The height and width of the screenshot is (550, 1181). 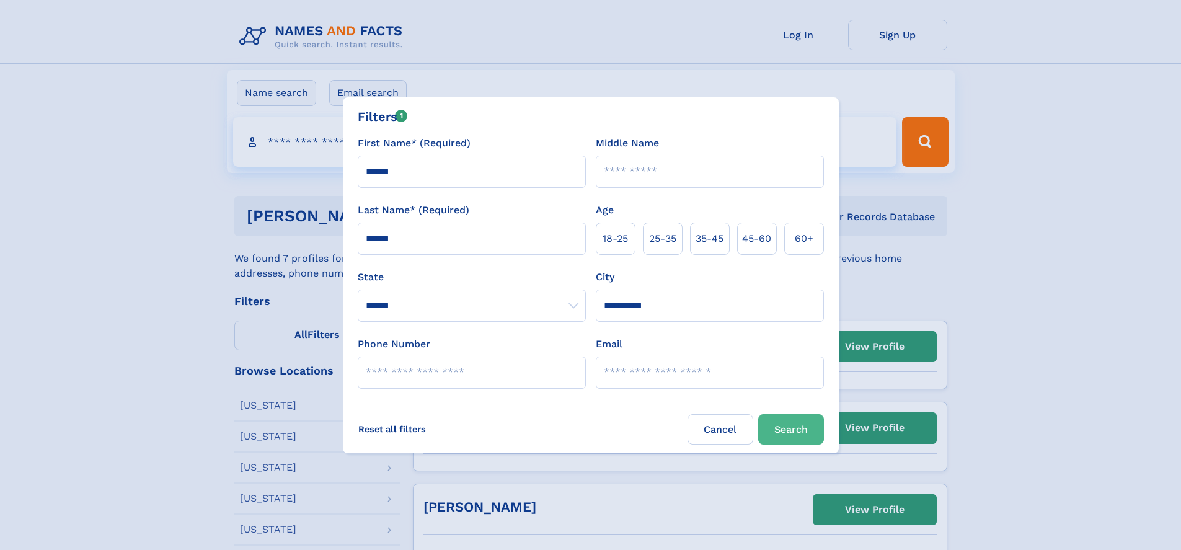 What do you see at coordinates (414, 143) in the screenshot?
I see `label: First Name* (Required)` at bounding box center [414, 143].